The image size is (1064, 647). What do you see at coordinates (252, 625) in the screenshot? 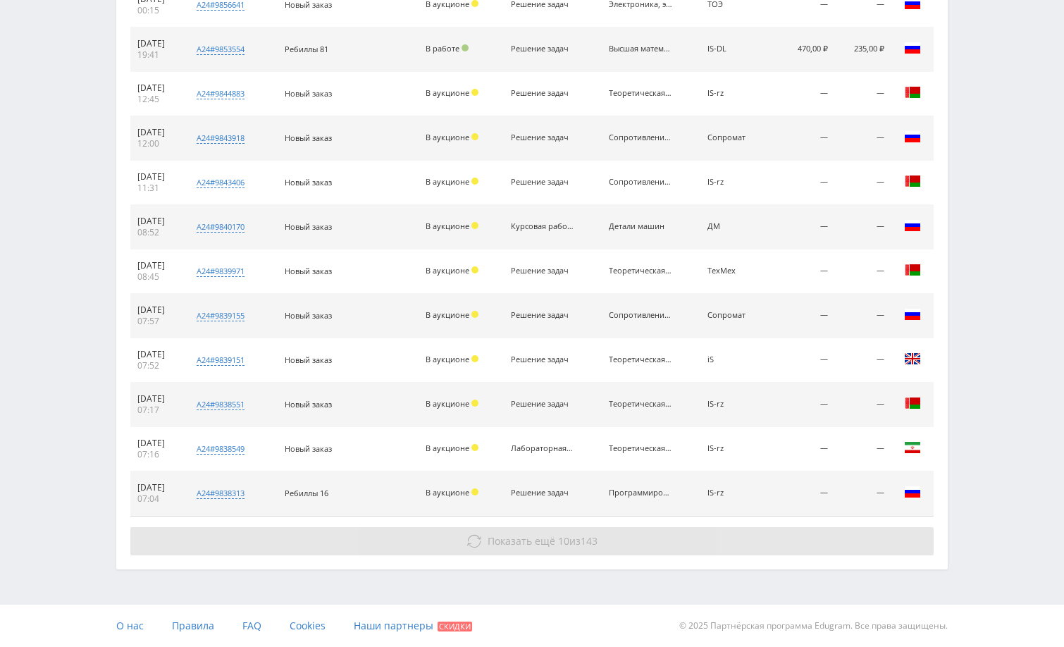
I see `span: FAQ` at bounding box center [252, 625].